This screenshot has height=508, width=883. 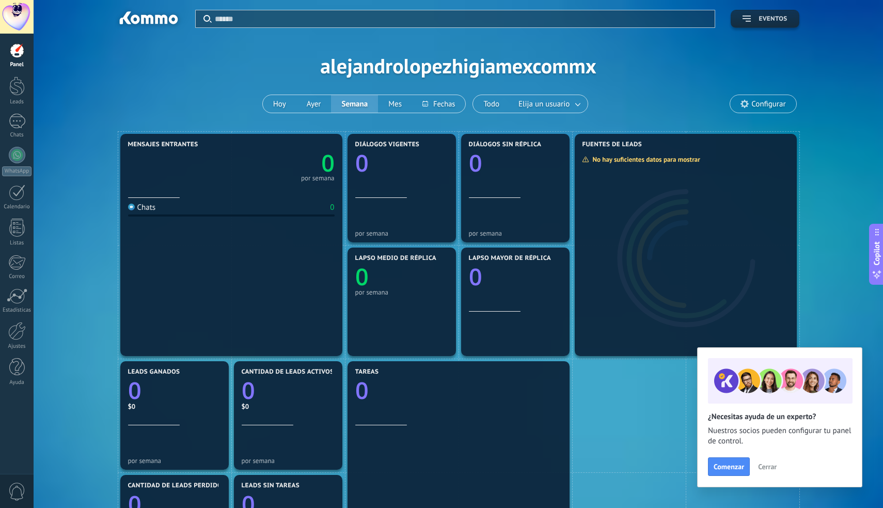 I want to click on span: Cerrar, so click(x=767, y=466).